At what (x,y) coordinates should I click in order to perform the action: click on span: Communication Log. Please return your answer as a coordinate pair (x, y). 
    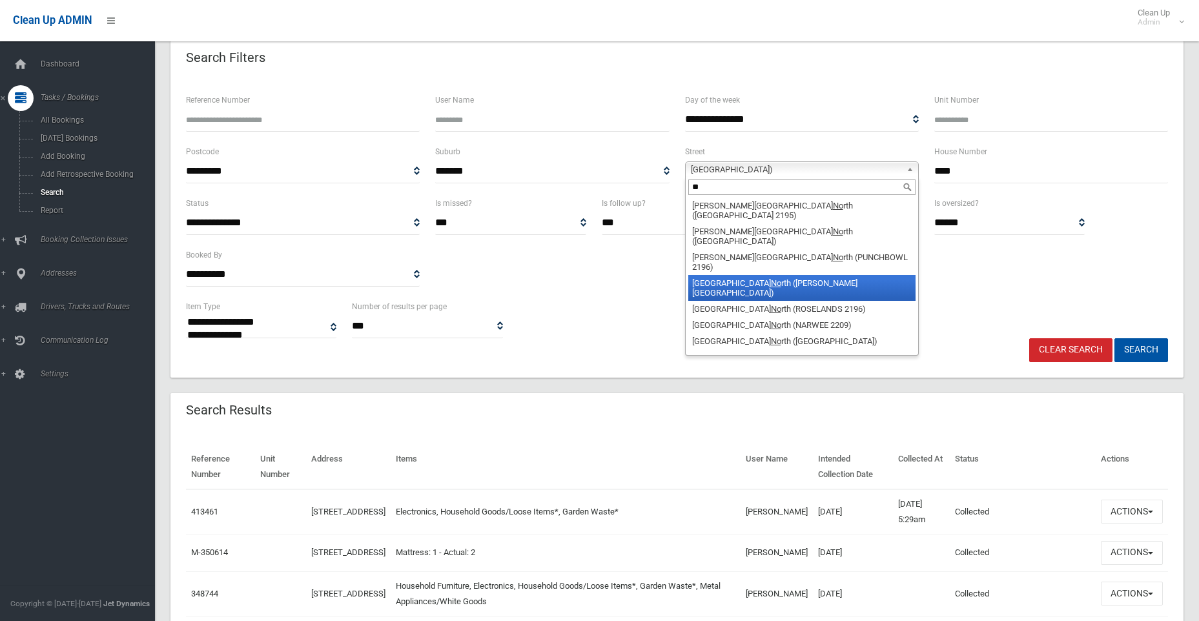
    Looking at the image, I should click on (101, 340).